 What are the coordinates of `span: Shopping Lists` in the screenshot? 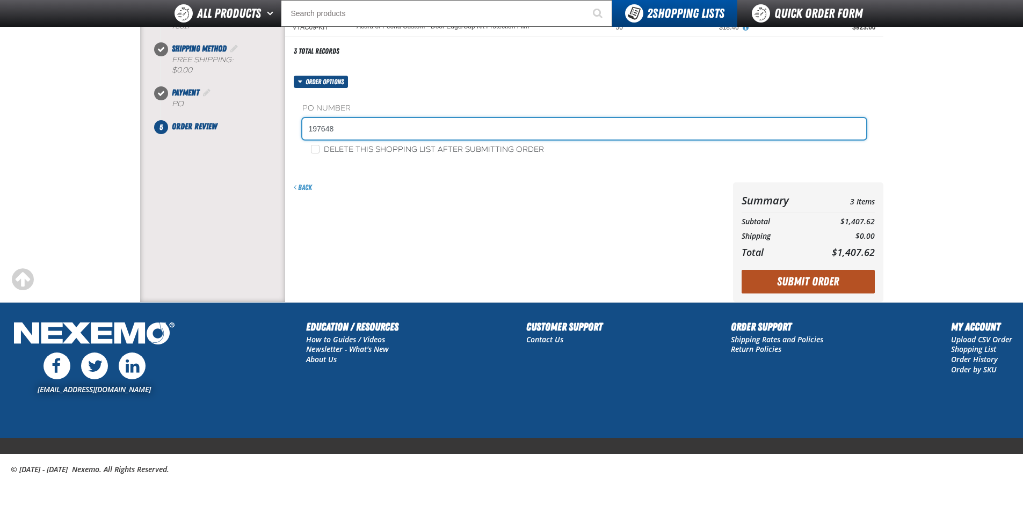 It's located at (686, 13).